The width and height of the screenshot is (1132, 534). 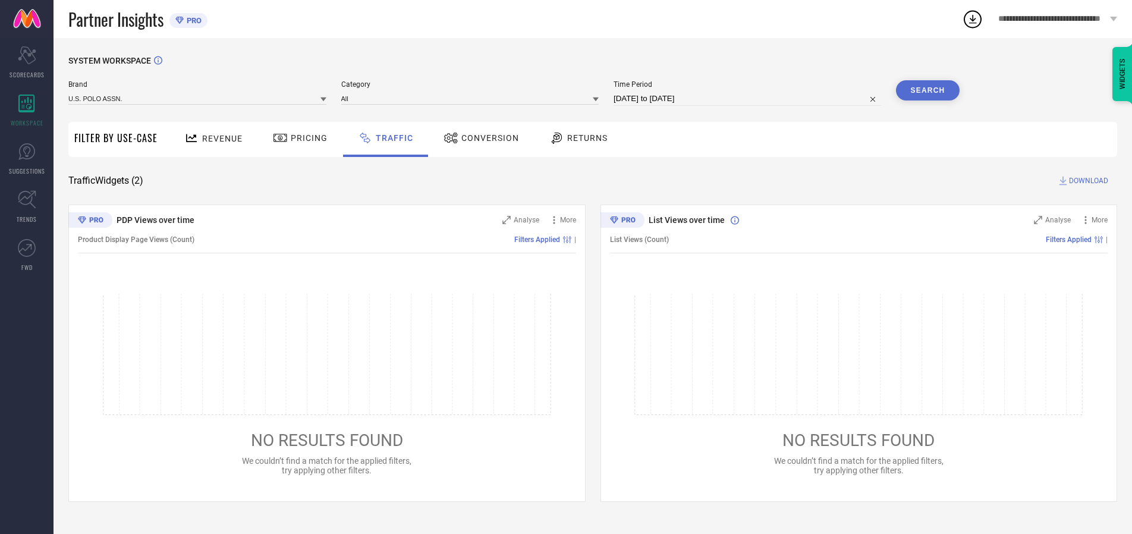 I want to click on span: List Views (Count), so click(x=639, y=240).